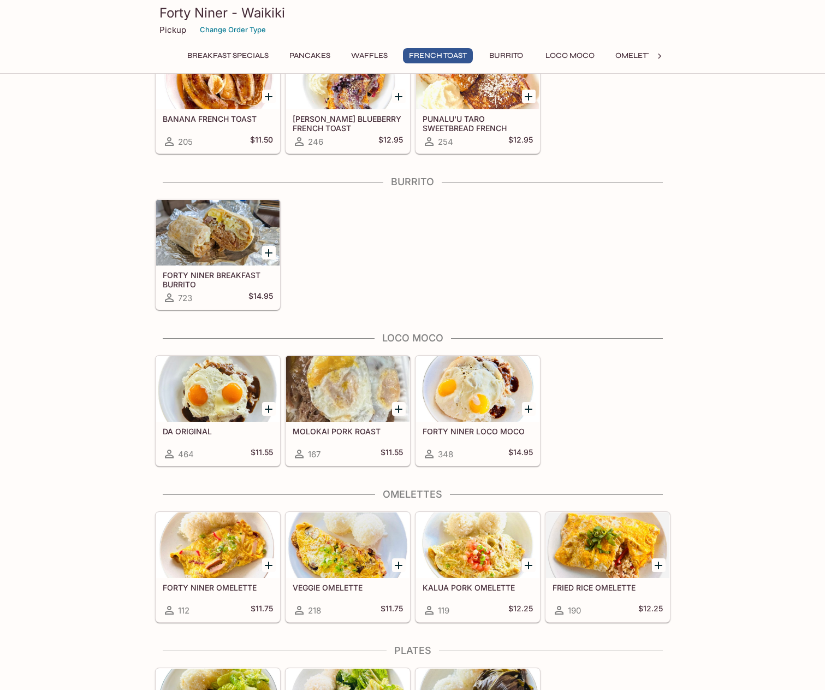 This screenshot has width=825, height=690. What do you see at coordinates (269, 252) in the screenshot?
I see `button: Add FORTY NINER BREAKFAST BURRITO` at bounding box center [269, 252].